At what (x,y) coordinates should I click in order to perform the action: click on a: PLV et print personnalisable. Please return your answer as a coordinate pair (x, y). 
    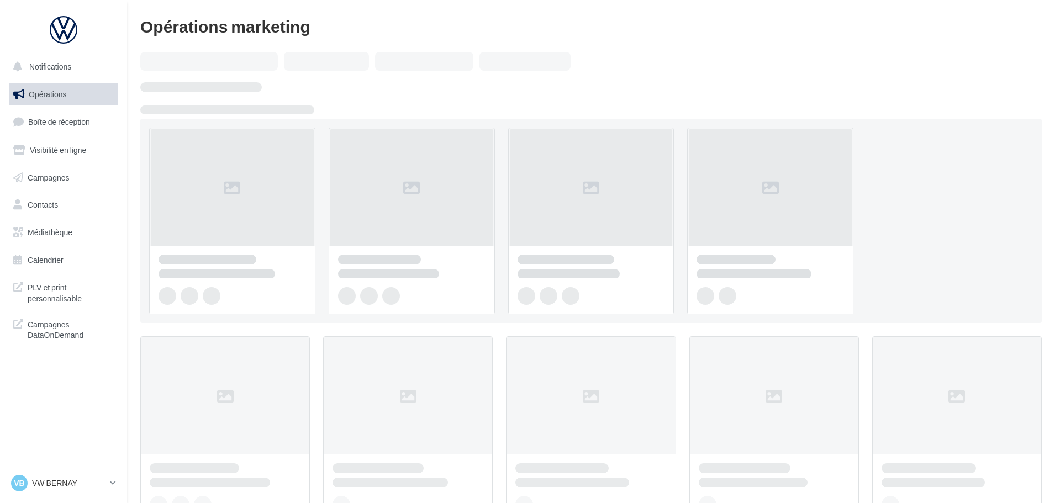
    Looking at the image, I should click on (64, 292).